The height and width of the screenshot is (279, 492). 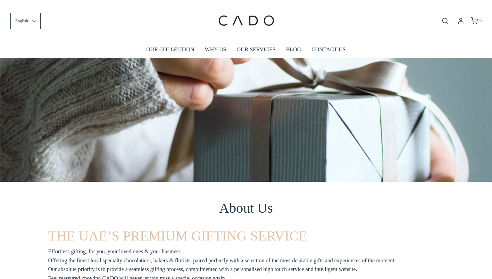 What do you see at coordinates (25, 21) in the screenshot?
I see `button: English` at bounding box center [25, 21].